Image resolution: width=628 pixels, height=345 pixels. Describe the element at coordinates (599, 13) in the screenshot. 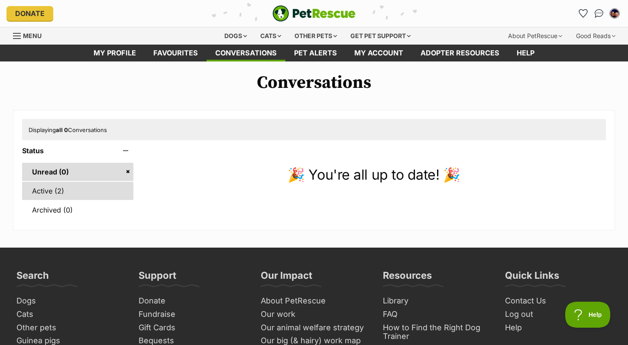

I see `ul: Account quick links` at that location.